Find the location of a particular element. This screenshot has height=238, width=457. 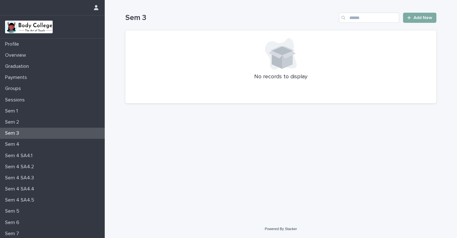

p: Groups is located at coordinates (14, 88).